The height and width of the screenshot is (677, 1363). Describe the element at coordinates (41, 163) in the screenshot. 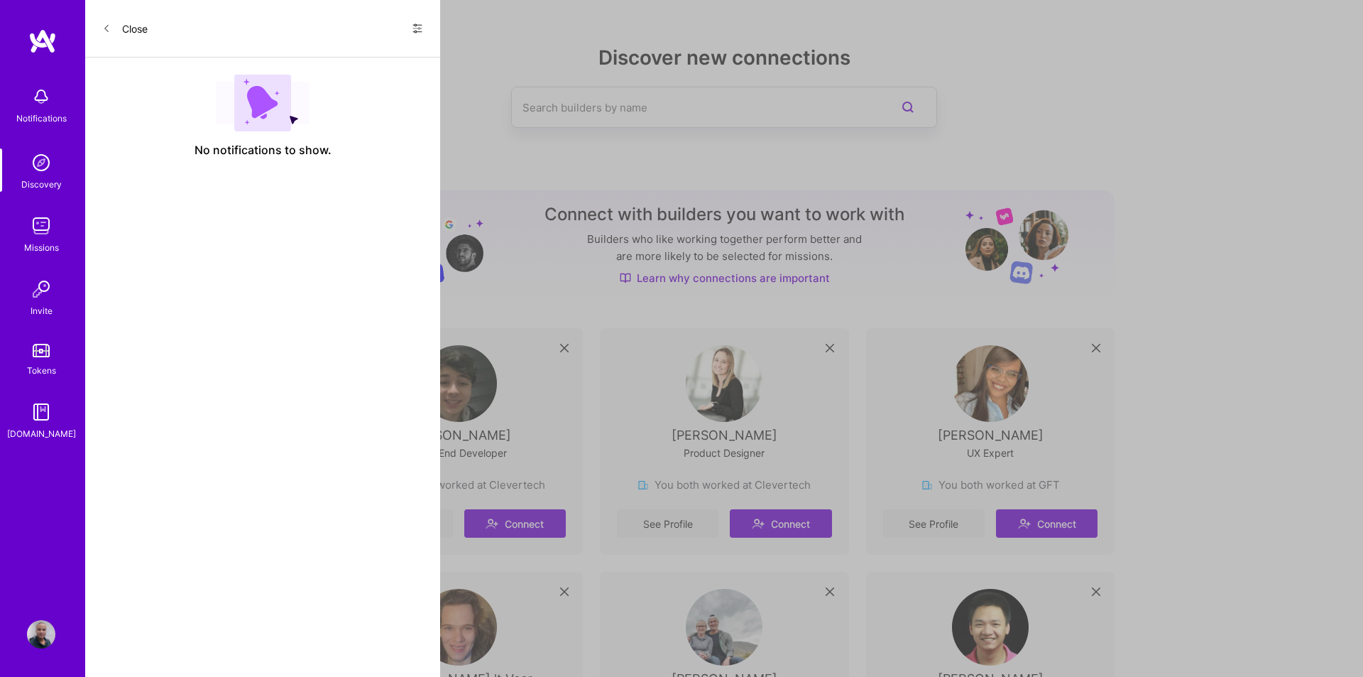

I see `img: discovery` at that location.